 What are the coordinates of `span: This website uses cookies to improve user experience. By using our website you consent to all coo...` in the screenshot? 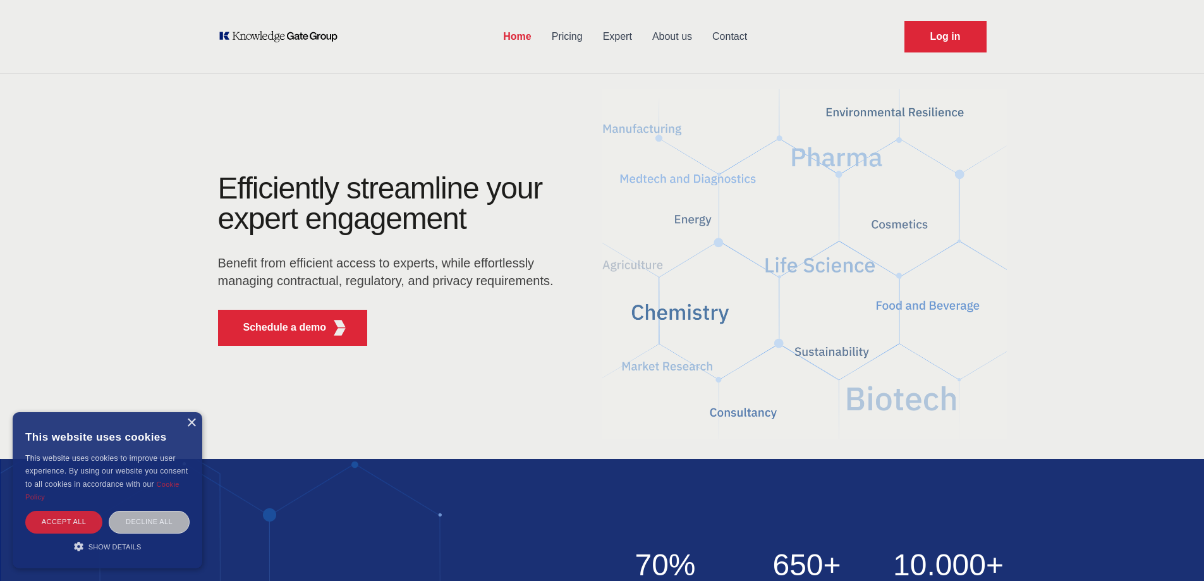 It's located at (106, 471).